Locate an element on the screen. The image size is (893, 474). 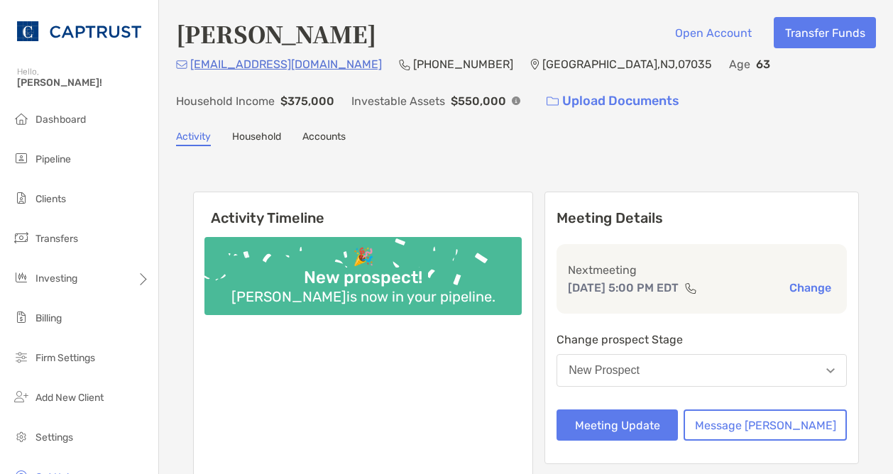
div: New Prospect is located at coordinates (604, 370).